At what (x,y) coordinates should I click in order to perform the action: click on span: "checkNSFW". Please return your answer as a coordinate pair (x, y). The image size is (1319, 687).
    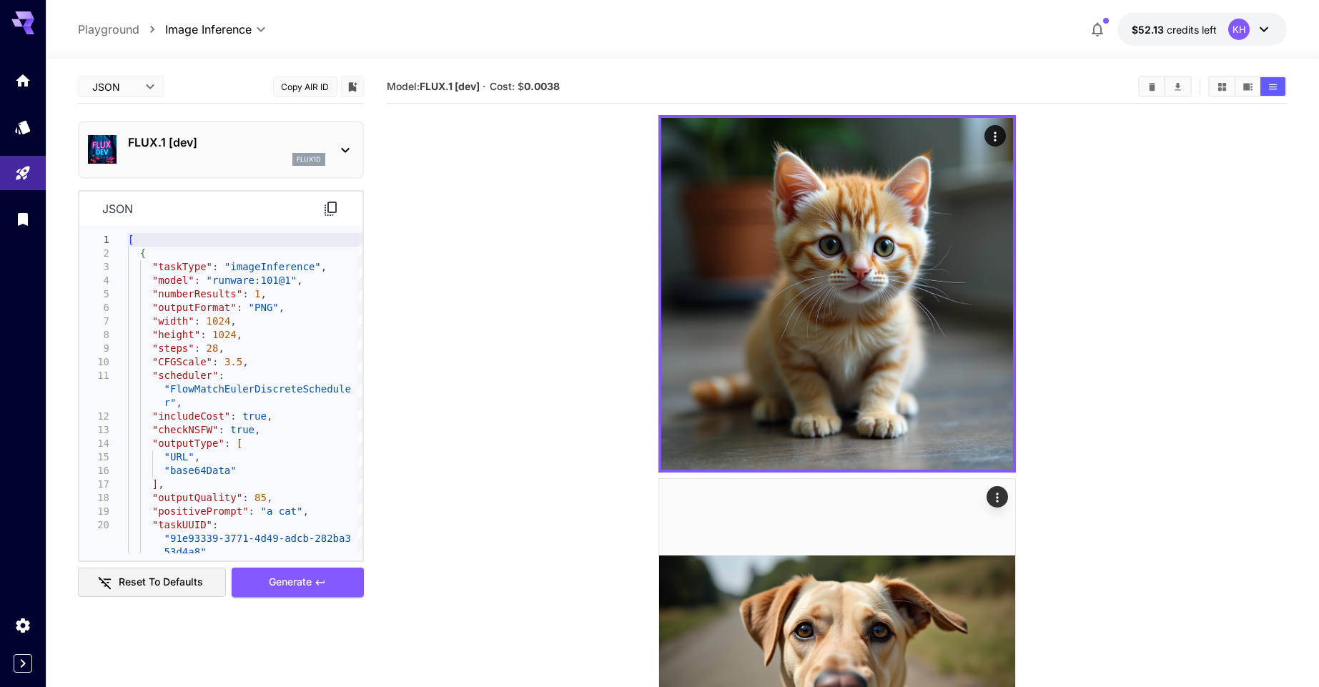
    Looking at the image, I should click on (184, 430).